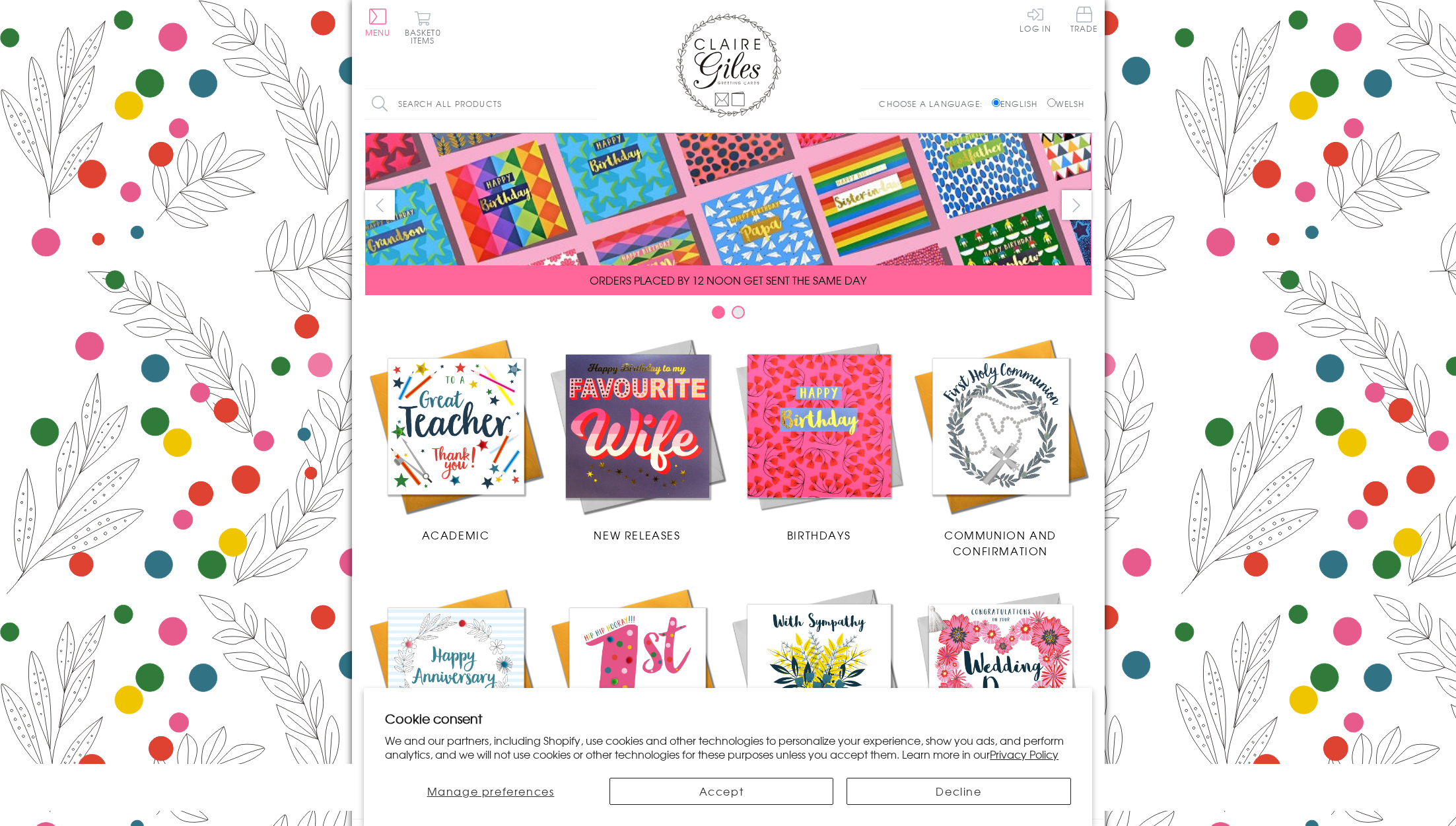 The height and width of the screenshot is (826, 1456). I want to click on button: Basket0 items, so click(423, 28).